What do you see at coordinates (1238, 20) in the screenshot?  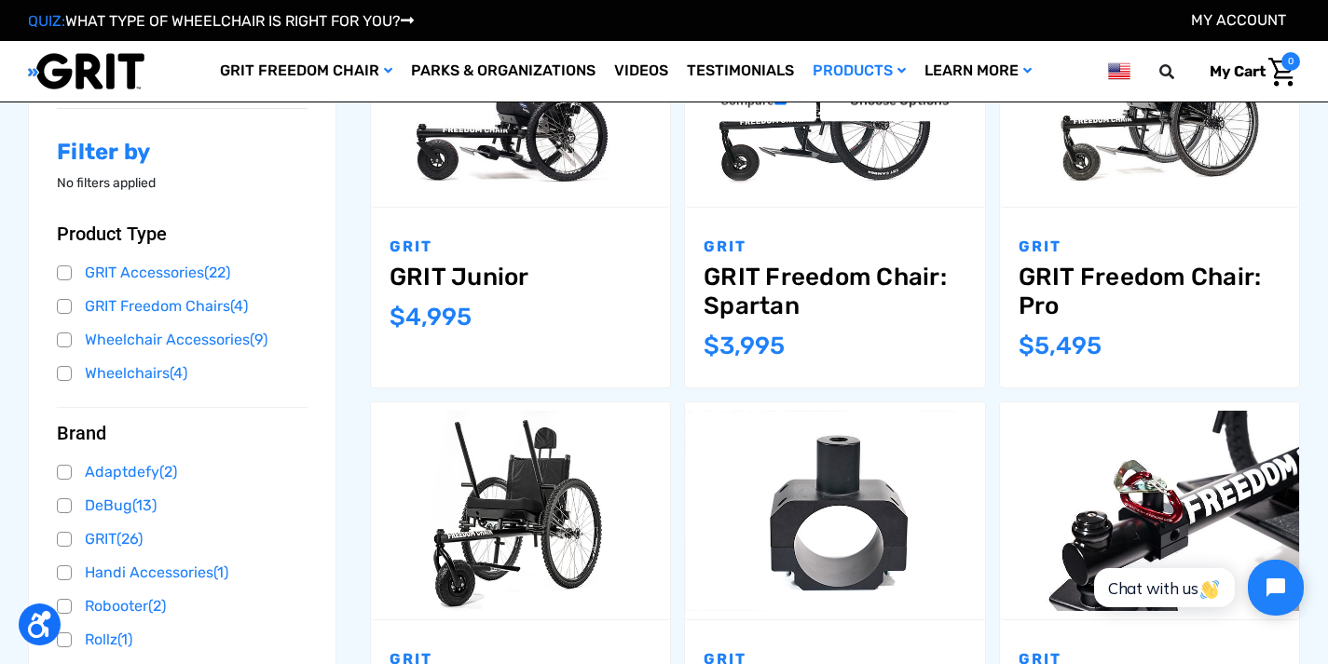 I see `a: Account` at bounding box center [1238, 20].